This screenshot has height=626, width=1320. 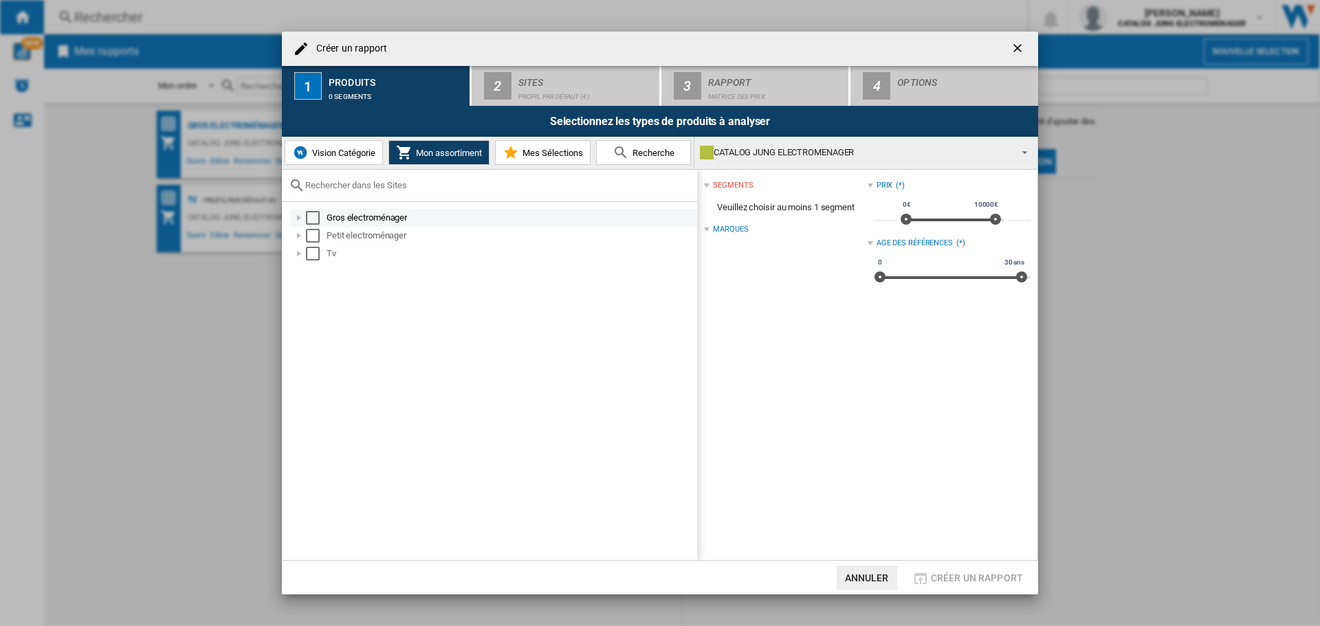 I want to click on button: 2 Sites Profil par défaut (4), so click(x=566, y=86).